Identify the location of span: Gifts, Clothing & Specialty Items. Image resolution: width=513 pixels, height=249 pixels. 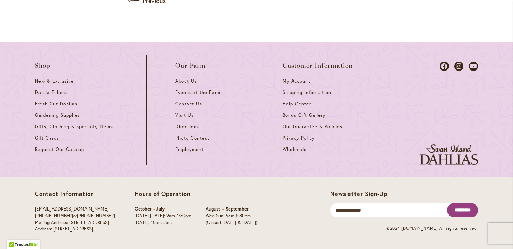
(74, 126).